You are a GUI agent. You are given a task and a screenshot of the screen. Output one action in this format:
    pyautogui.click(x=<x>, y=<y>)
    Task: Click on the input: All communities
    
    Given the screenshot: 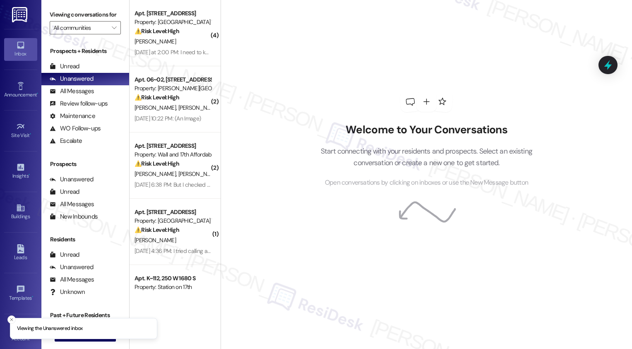 What is the action you would take?
    pyautogui.click(x=80, y=28)
    